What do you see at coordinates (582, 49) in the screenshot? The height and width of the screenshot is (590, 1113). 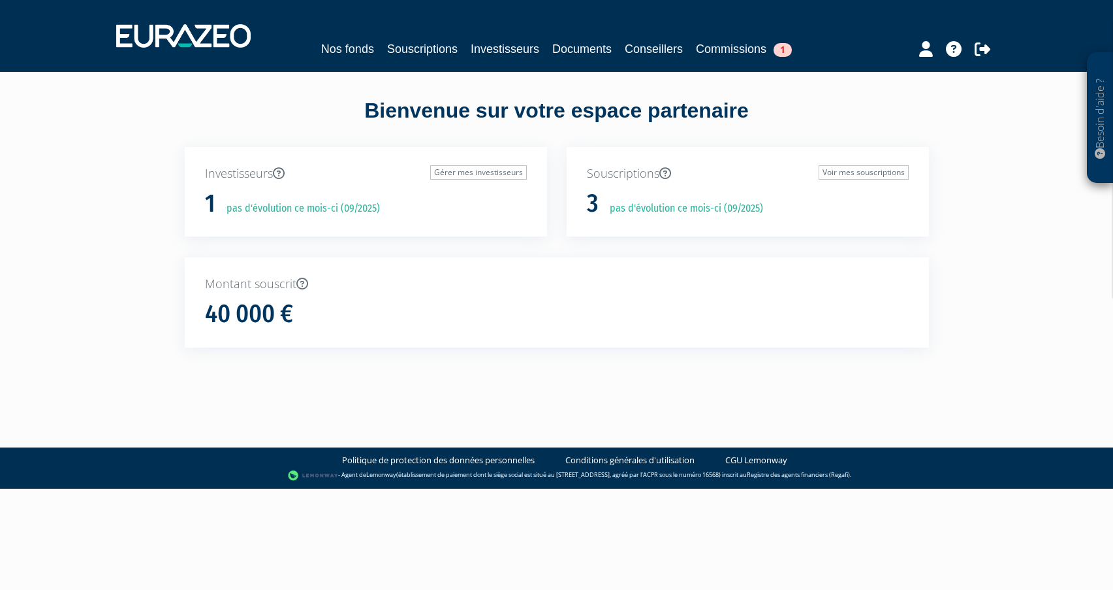 I see `a: Documents` at bounding box center [582, 49].